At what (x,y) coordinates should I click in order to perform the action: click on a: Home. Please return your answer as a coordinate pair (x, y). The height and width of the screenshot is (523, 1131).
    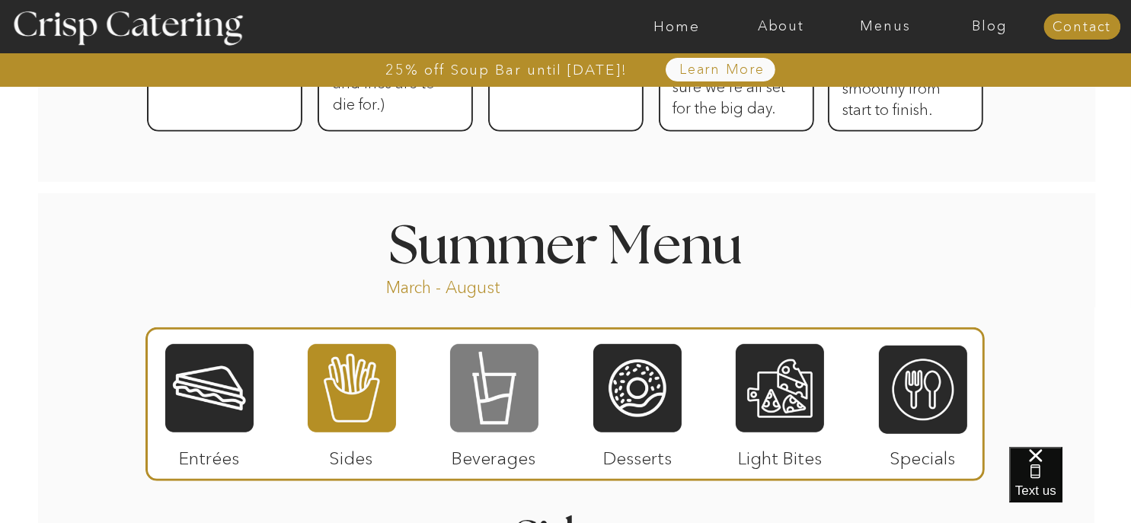
    Looking at the image, I should click on (676, 27).